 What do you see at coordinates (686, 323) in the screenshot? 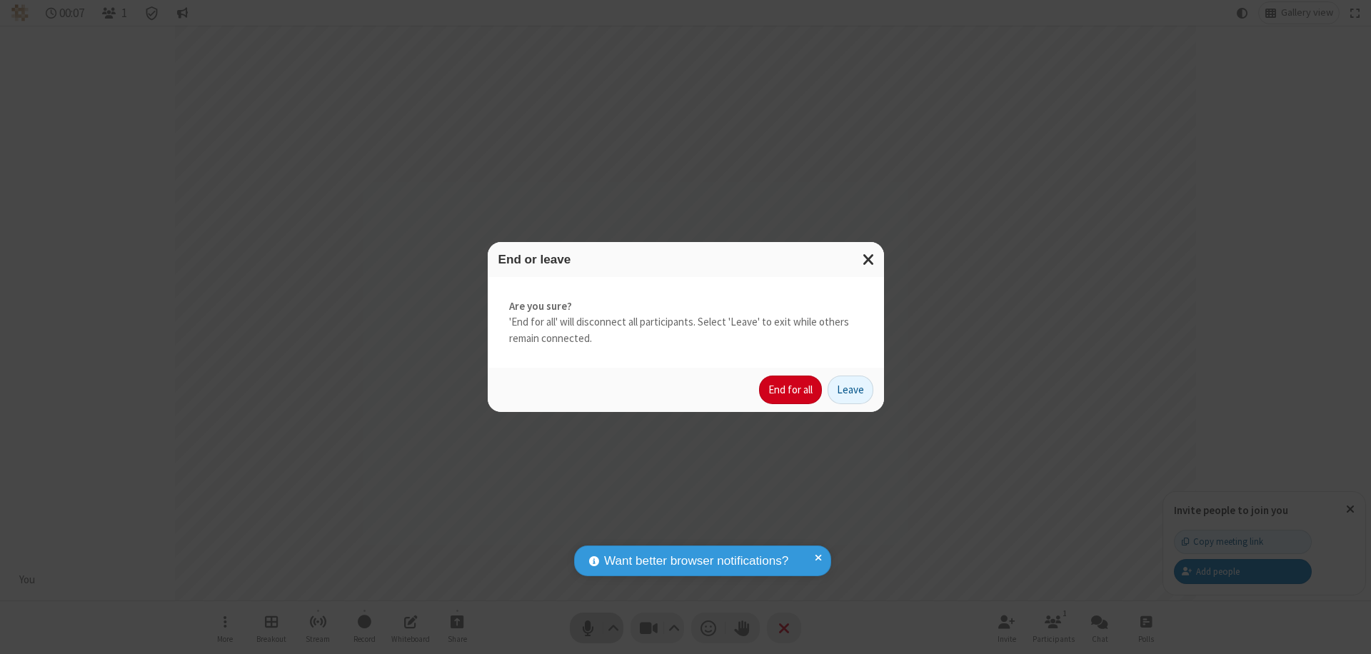
I see `div: 'End for all' will disconnect all participants. Select 'Leave' to exit while others remain connec...` at bounding box center [686, 323].